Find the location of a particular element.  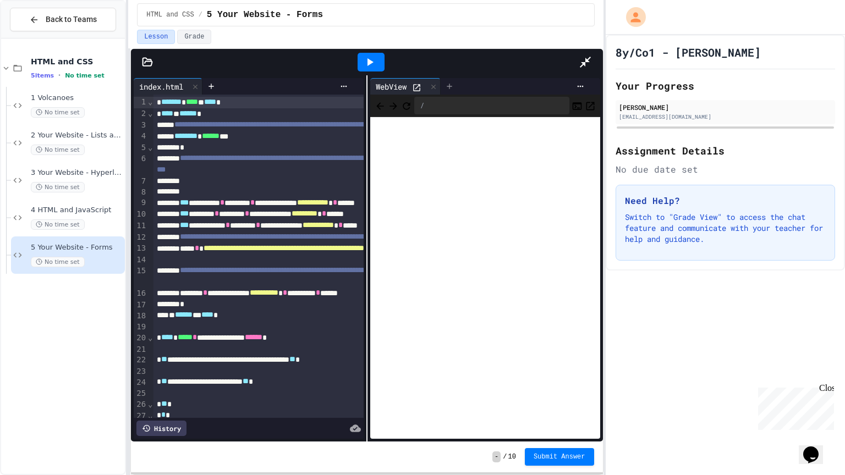

span: 5 items is located at coordinates (42, 75).